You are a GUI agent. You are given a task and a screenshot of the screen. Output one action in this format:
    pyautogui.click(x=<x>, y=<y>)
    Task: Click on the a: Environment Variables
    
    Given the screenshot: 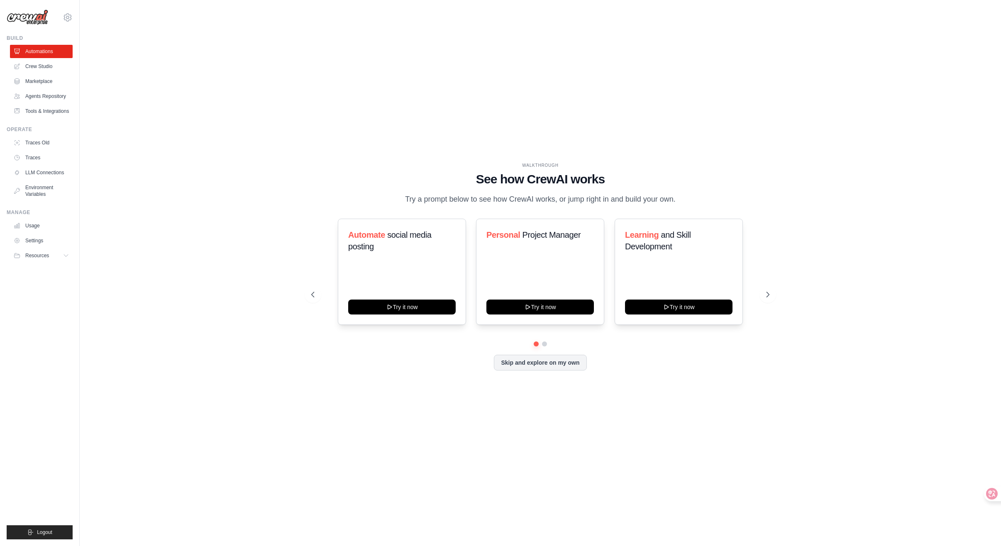 What is the action you would take?
    pyautogui.click(x=41, y=191)
    